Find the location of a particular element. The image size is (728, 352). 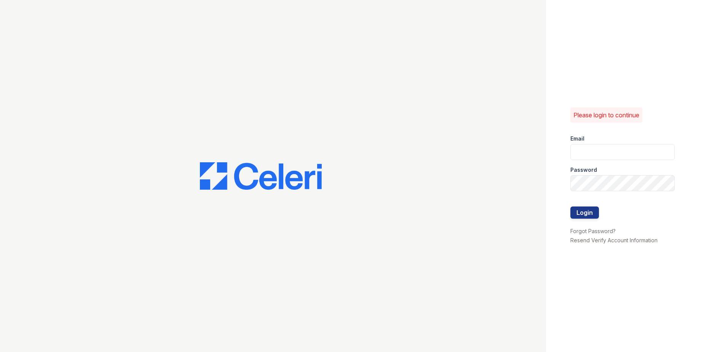

label: Password is located at coordinates (584, 170).